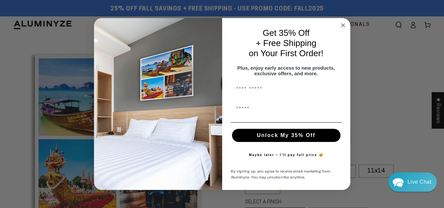 The image size is (444, 208). I want to click on img: 728e4f65-7e6c-44e2-b7d1-0292a396982f.jpeg, so click(158, 104).